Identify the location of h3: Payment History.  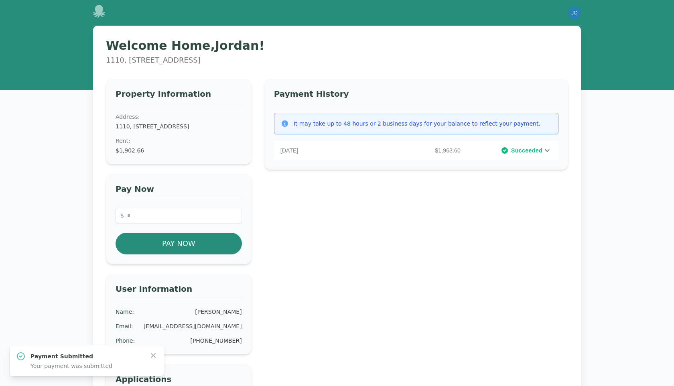
(416, 95).